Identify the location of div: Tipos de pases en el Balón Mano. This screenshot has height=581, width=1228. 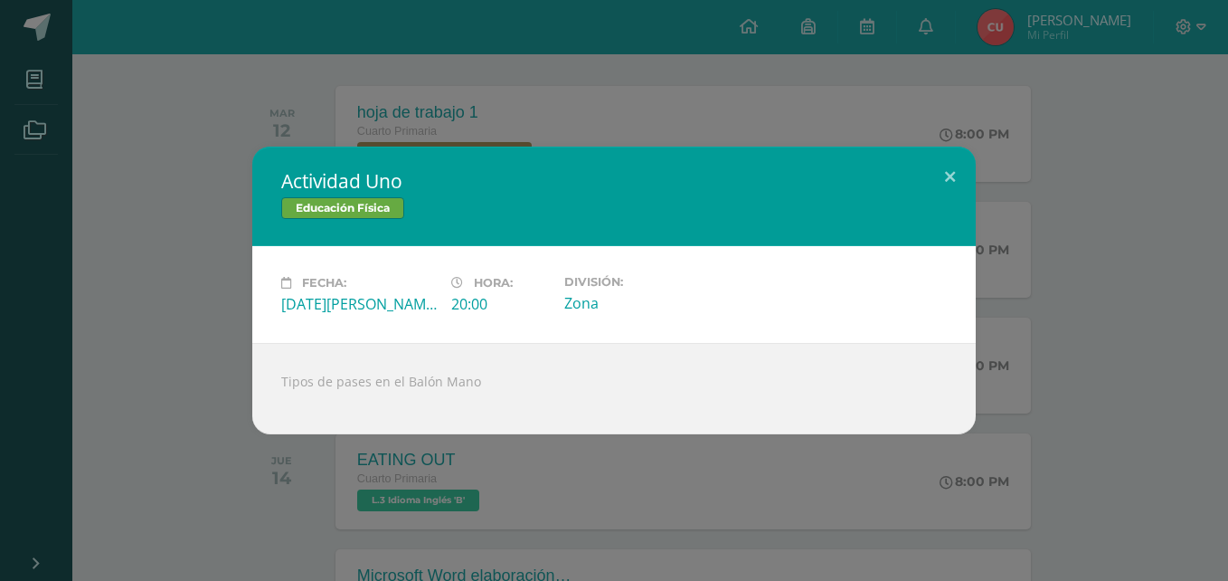
(614, 388).